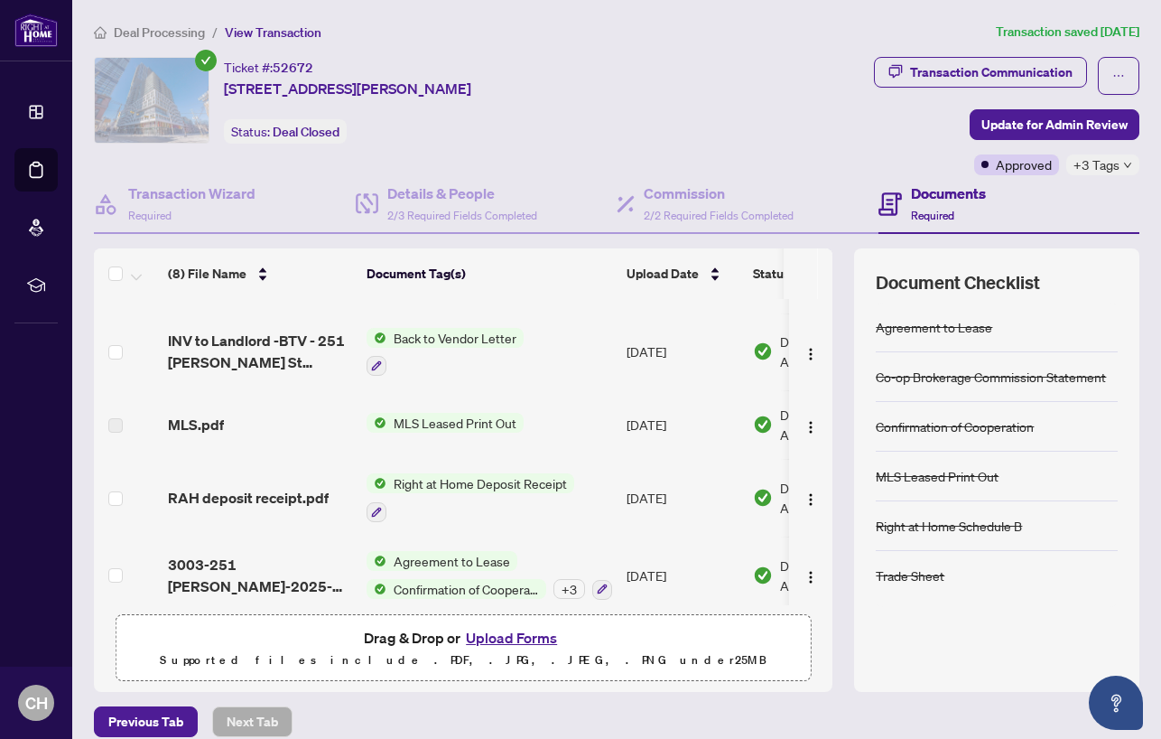  Describe the element at coordinates (823, 274) in the screenshot. I see `th: Status` at that location.